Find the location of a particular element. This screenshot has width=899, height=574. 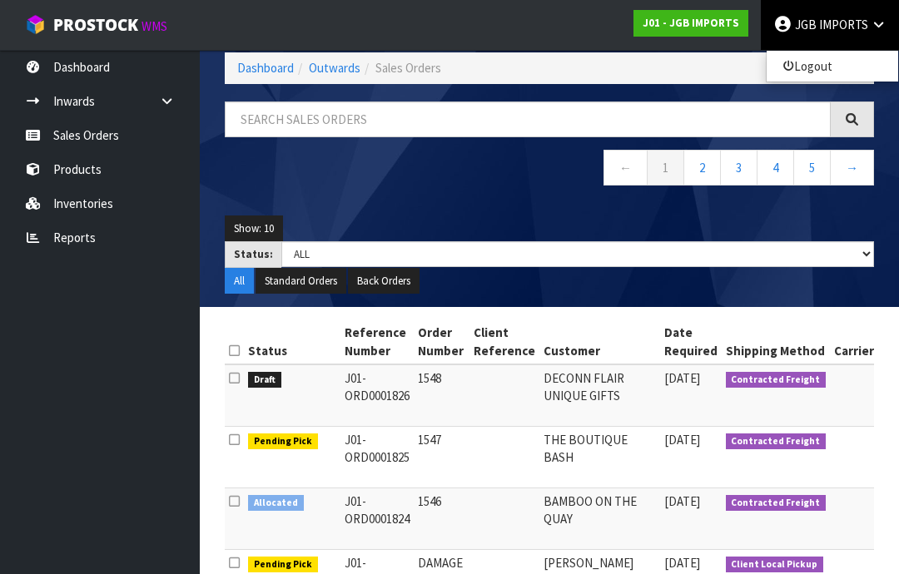

img: cube-alt.png is located at coordinates (35, 24).